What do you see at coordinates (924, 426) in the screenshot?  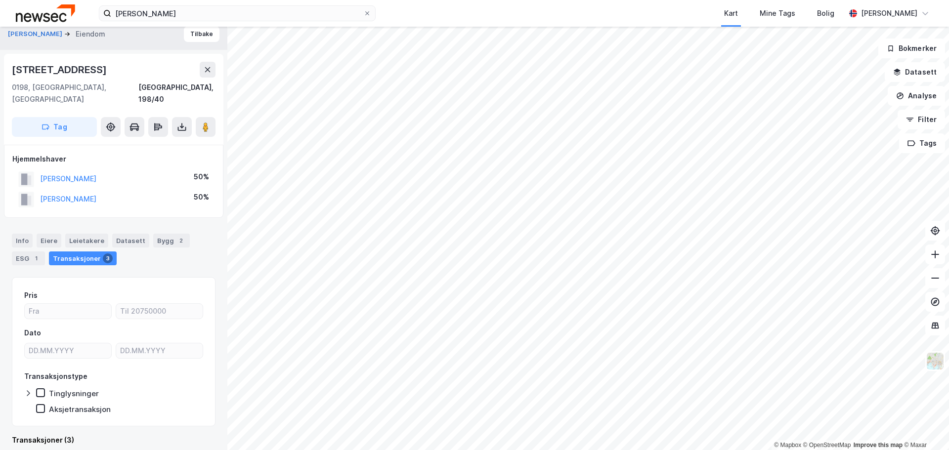 I see `div: Chat Widget` at bounding box center [924, 426].